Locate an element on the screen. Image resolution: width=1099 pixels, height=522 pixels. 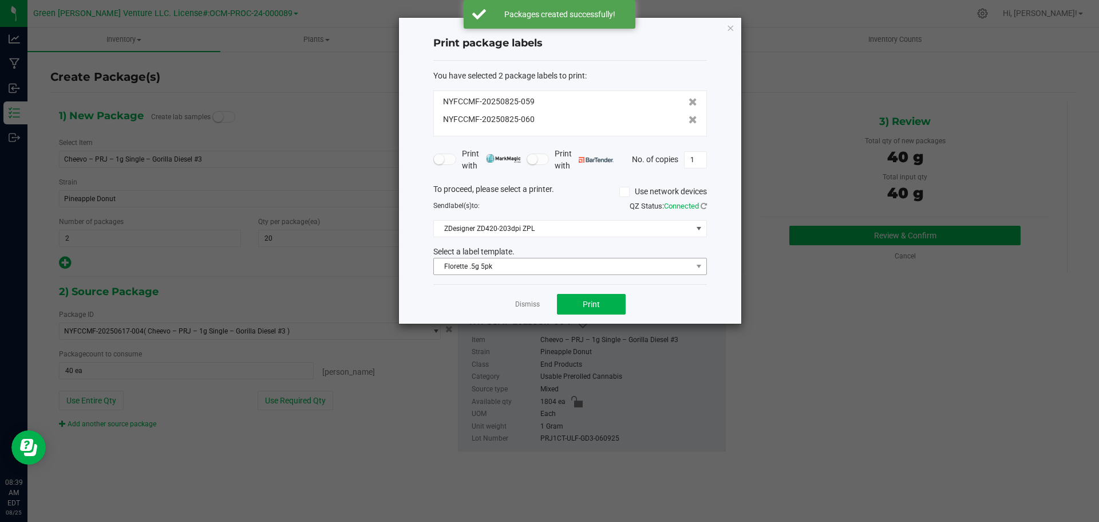
div: To proceed, please select a printer. is located at coordinates (570, 192).